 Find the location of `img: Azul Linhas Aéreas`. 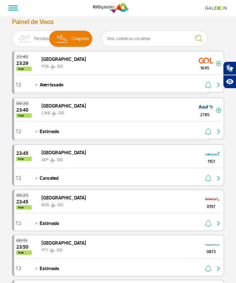

img: Azul Linhas Aéreas is located at coordinates (206, 107).